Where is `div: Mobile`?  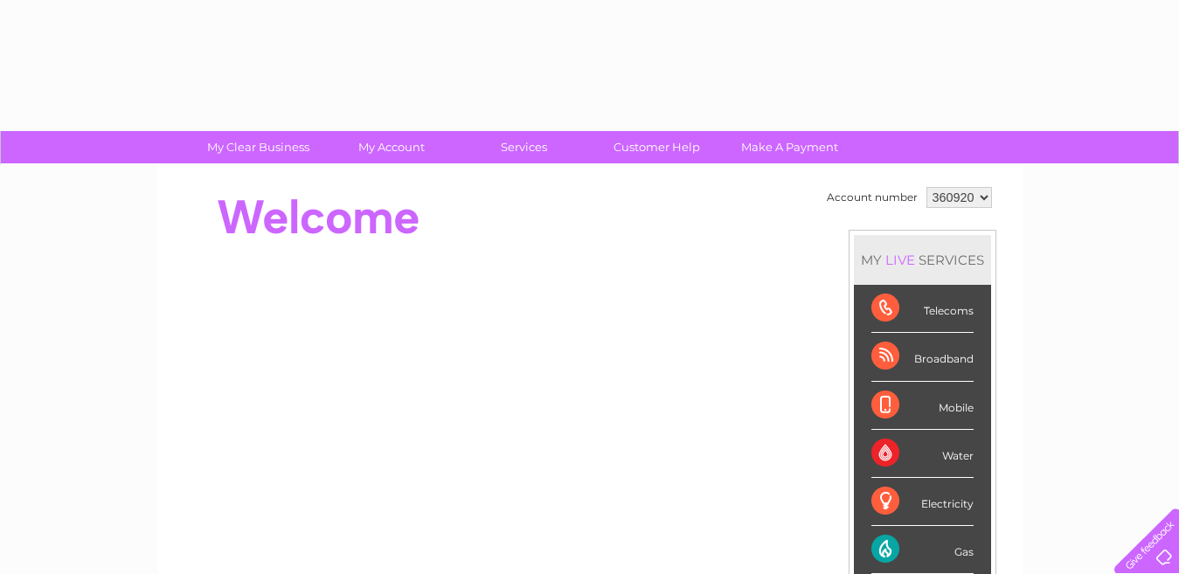
div: Mobile is located at coordinates (922, 406).